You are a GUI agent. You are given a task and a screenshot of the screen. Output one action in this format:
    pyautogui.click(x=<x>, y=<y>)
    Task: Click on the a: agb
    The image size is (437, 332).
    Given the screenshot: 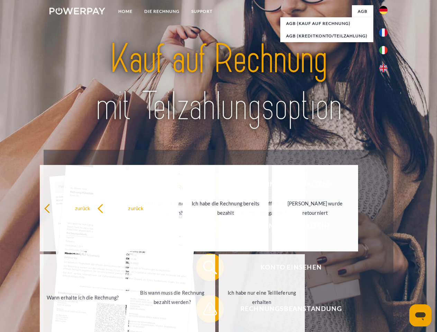 What is the action you would take?
    pyautogui.click(x=363, y=11)
    